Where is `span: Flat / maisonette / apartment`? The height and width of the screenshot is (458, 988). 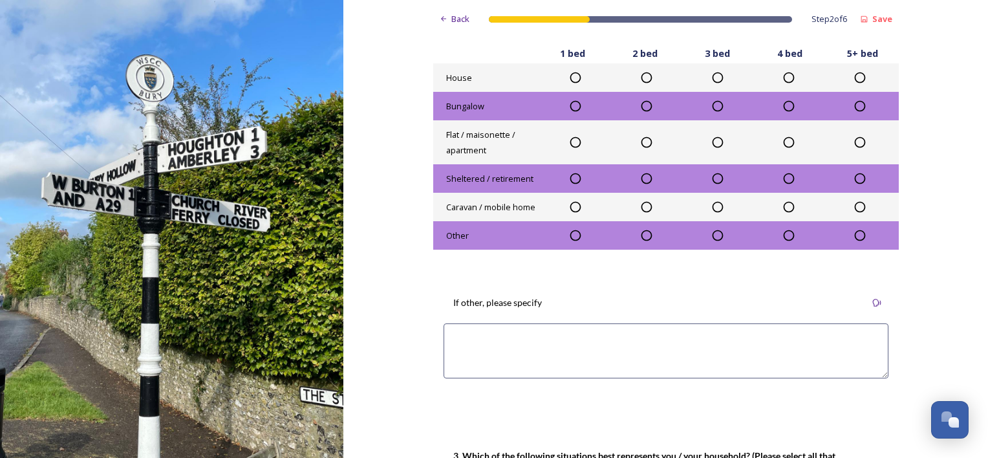
span: Flat / maisonette / apartment is located at coordinates (480, 142).